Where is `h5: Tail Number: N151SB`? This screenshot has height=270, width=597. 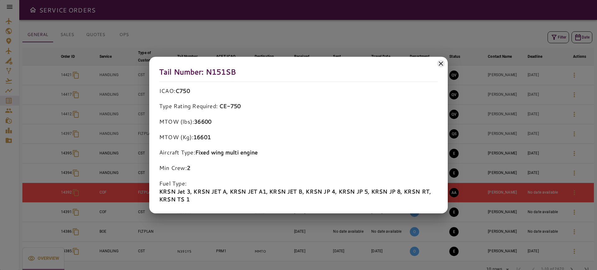
h5: Tail Number: N151SB is located at coordinates (298, 74).